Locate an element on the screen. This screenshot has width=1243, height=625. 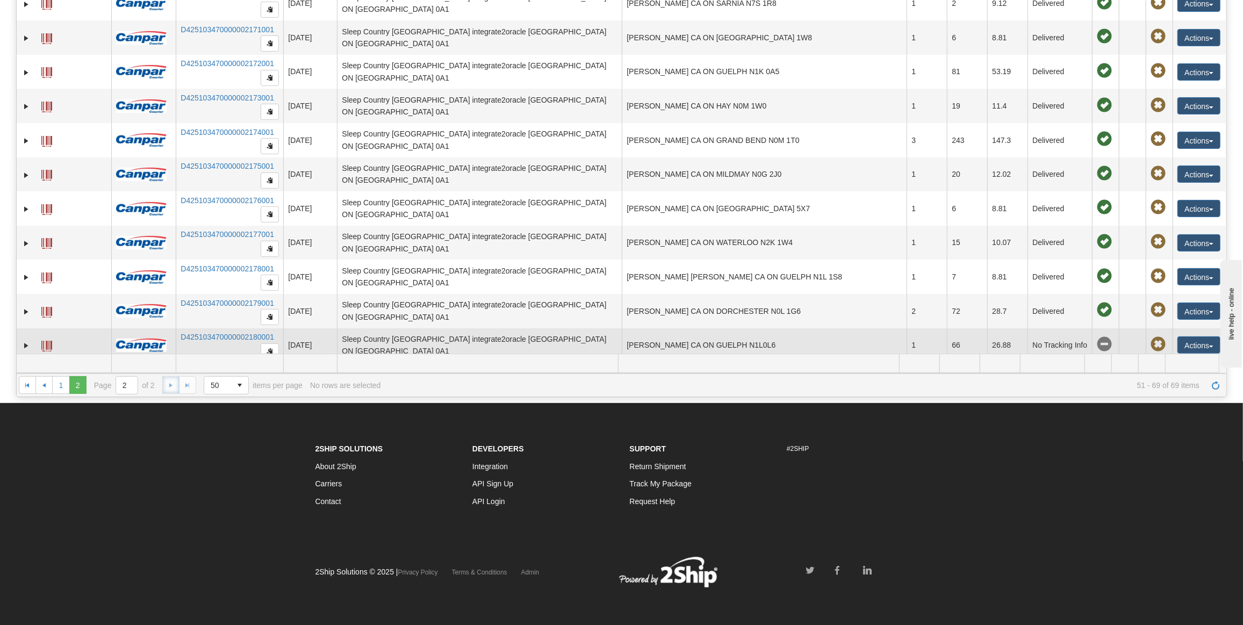
a: D425103470000002172001 is located at coordinates (227, 63).